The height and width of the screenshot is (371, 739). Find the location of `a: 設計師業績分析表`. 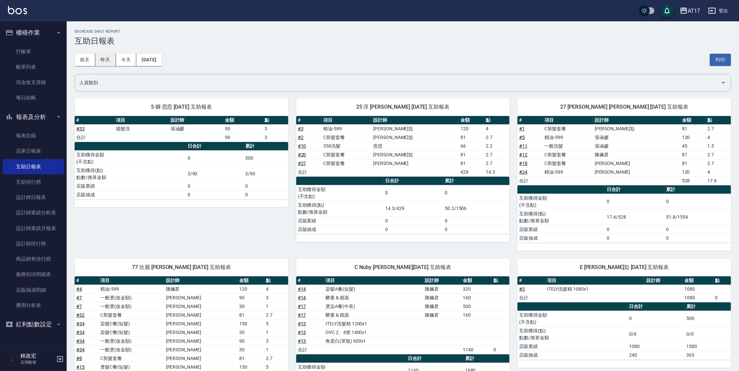

a: 設計師業績分析表 is located at coordinates (33, 213).